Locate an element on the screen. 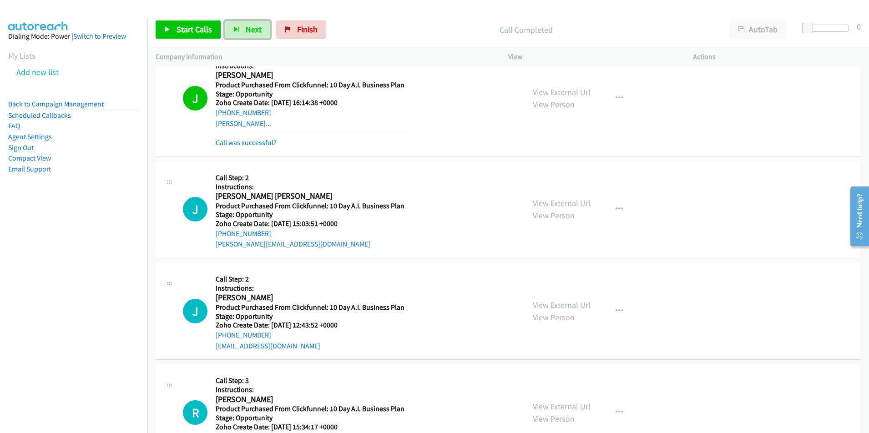  p: Call Completed is located at coordinates (526, 30).